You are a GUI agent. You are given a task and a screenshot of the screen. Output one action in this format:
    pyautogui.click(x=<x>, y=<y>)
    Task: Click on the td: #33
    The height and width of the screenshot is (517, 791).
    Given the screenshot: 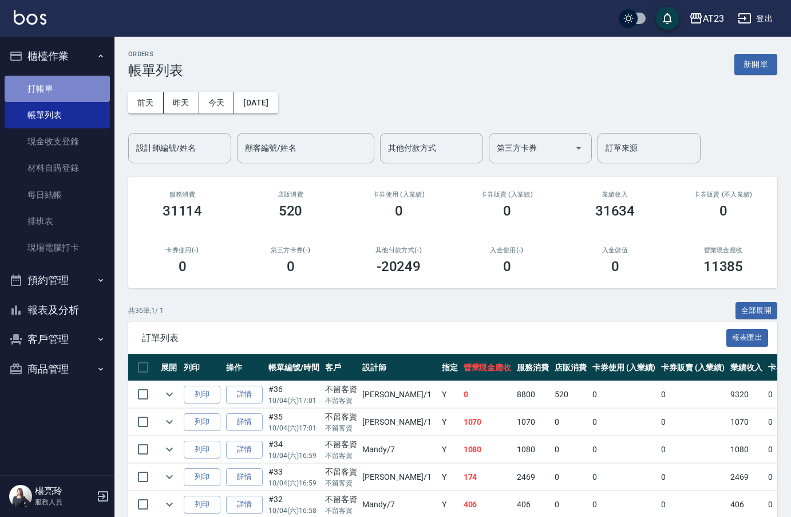 What is the action you would take?
    pyautogui.click(x=294, y=476)
    